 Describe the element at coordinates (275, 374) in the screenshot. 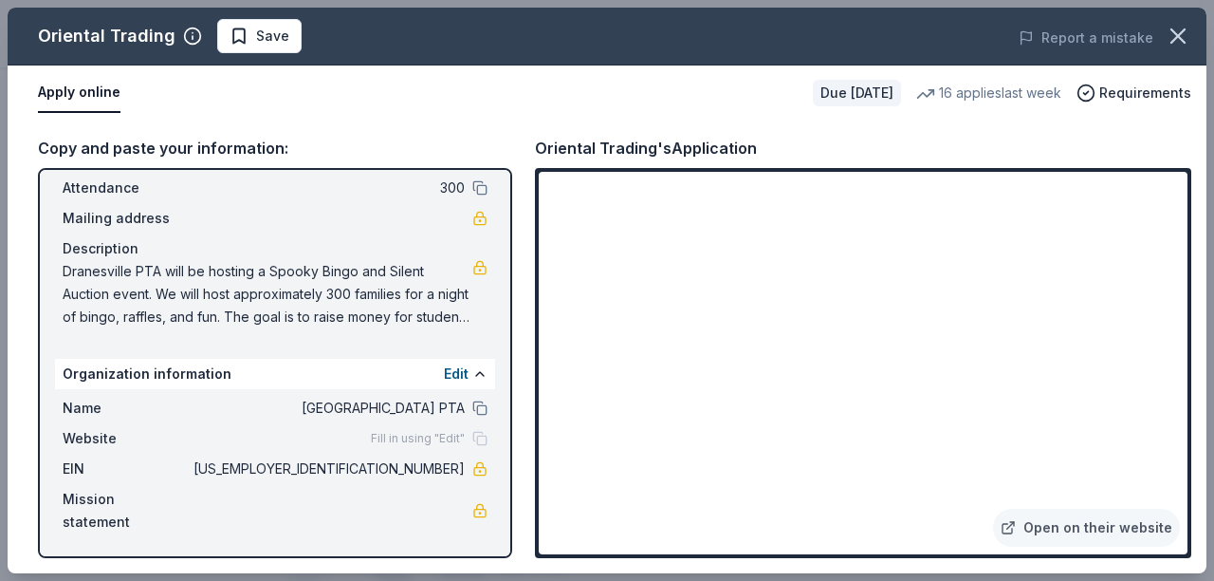

I see `div: Organization information` at that location.